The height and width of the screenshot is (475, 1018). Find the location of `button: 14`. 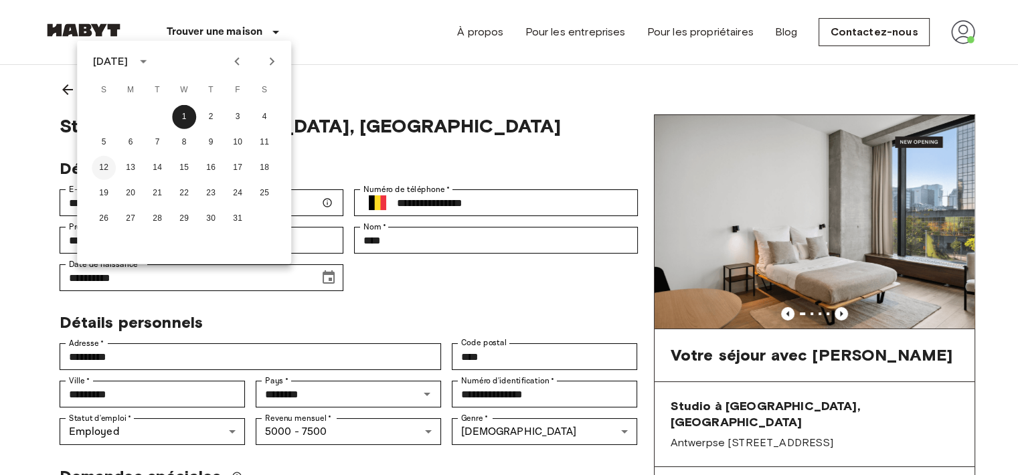

button: 14 is located at coordinates (157, 168).